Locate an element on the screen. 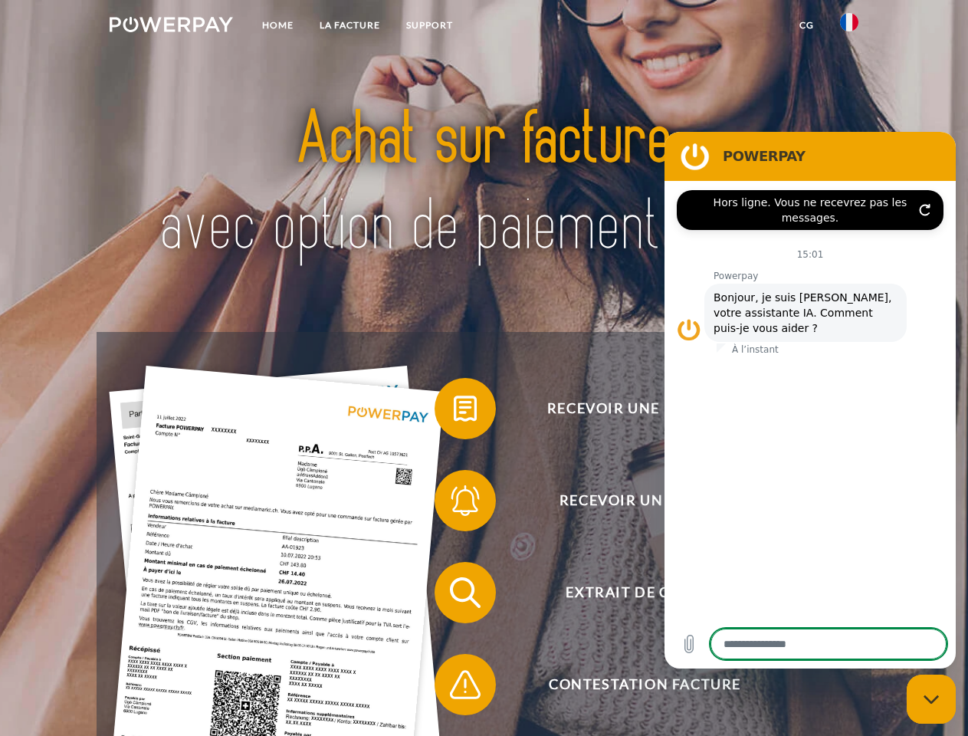 Image resolution: width=968 pixels, height=736 pixels. button: Contestation Facture is located at coordinates (634, 685).